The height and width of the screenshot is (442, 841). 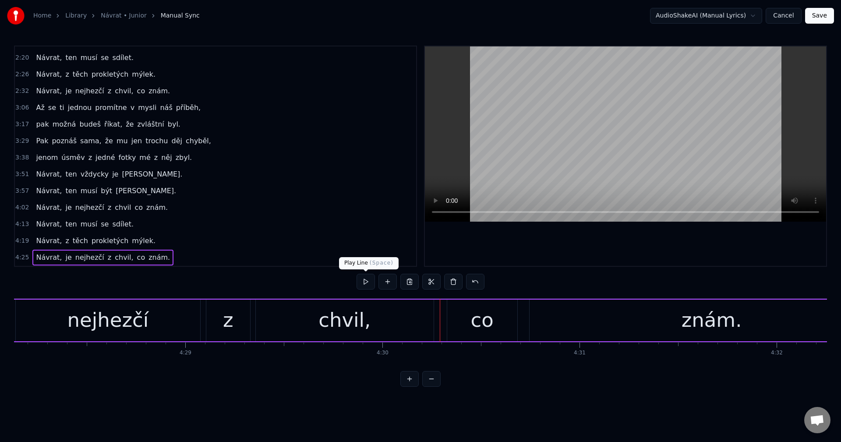 I want to click on span: mysli, so click(x=147, y=107).